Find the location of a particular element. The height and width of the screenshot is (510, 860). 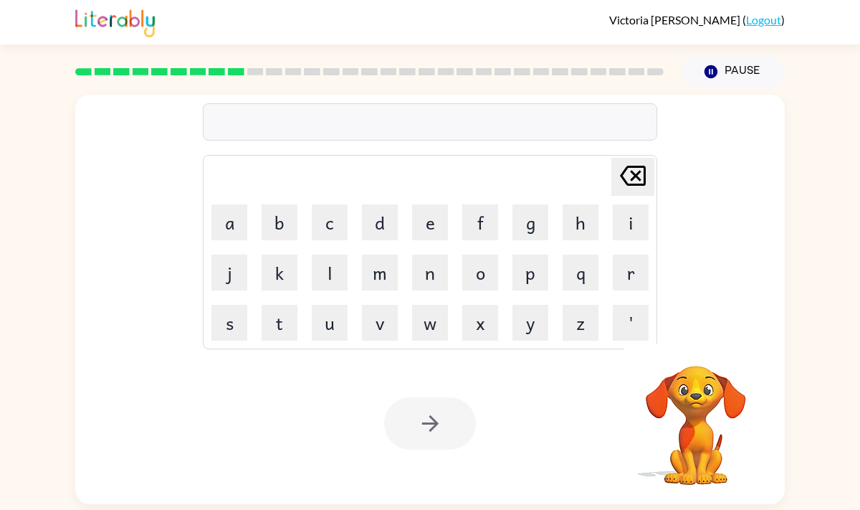

button: x is located at coordinates (480, 323).